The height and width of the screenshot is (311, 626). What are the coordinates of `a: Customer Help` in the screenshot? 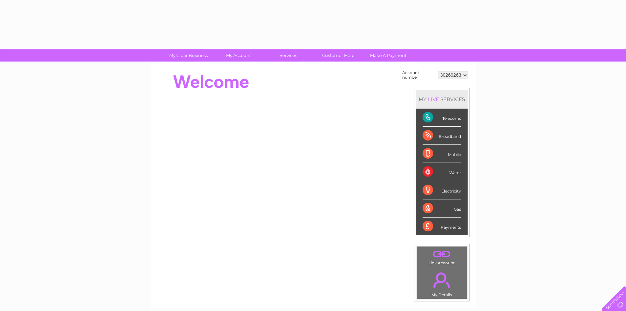 It's located at (338, 55).